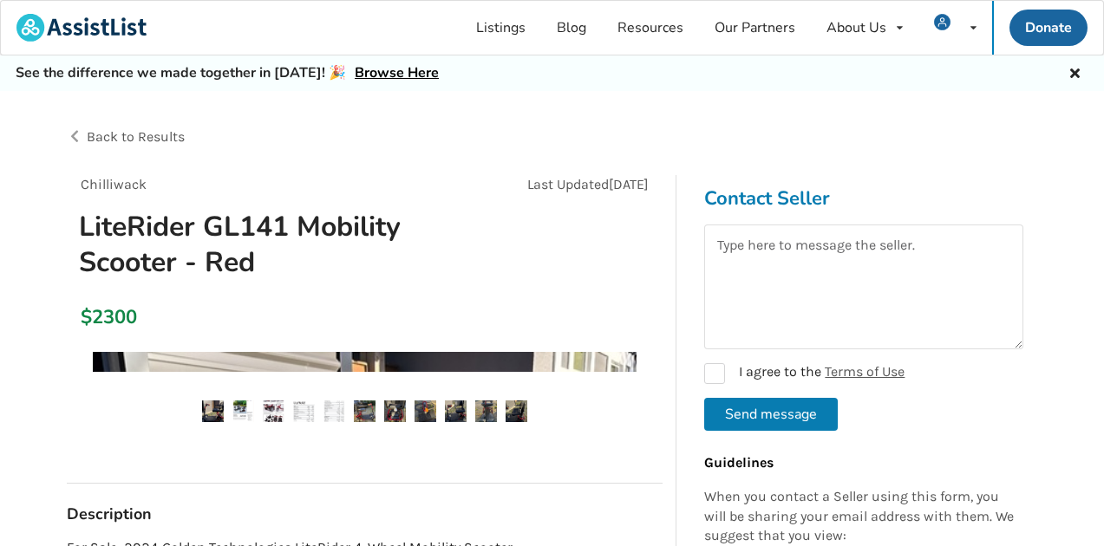 This screenshot has height=546, width=1104. I want to click on span: Last Updated, so click(568, 184).